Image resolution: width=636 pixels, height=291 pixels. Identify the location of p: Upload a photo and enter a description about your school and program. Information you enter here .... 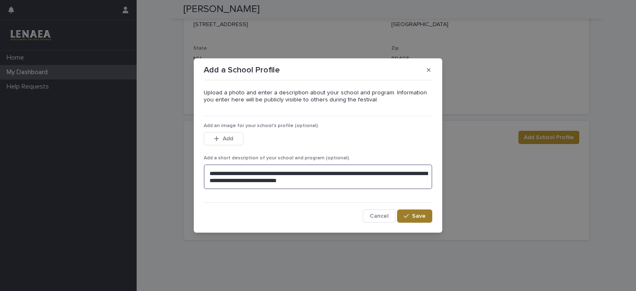
(318, 97).